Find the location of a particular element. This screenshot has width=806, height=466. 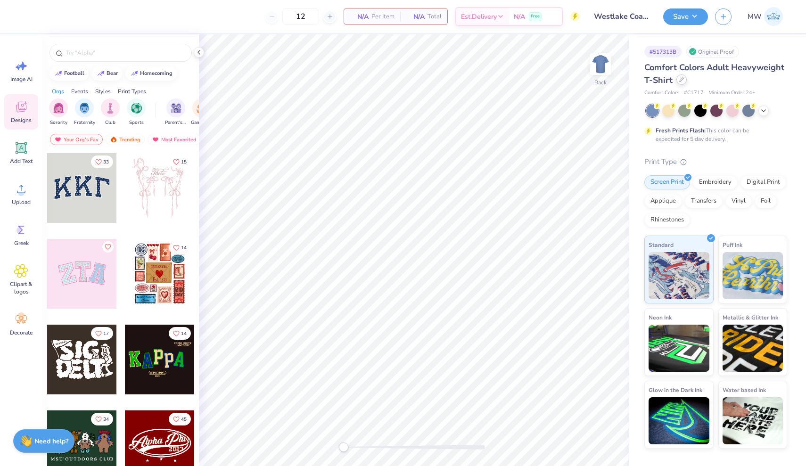

button: bear is located at coordinates (107, 74).